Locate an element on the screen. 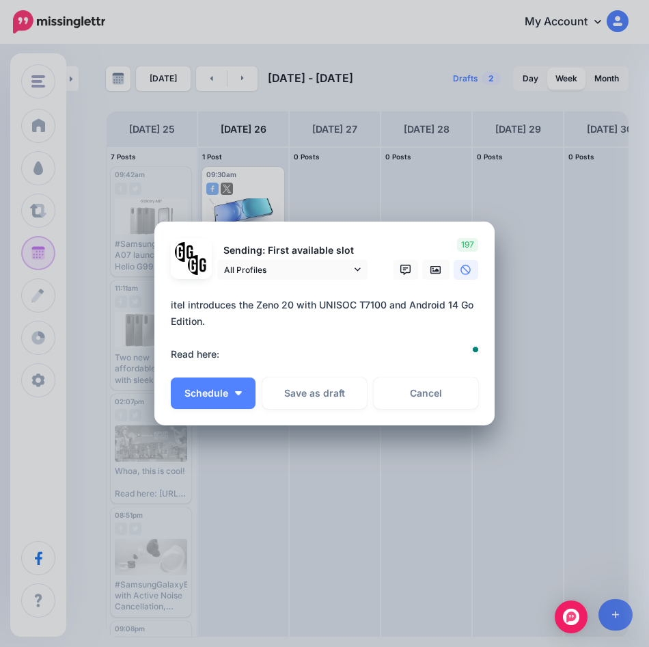  p: Sending: First available slot is located at coordinates (293, 250).